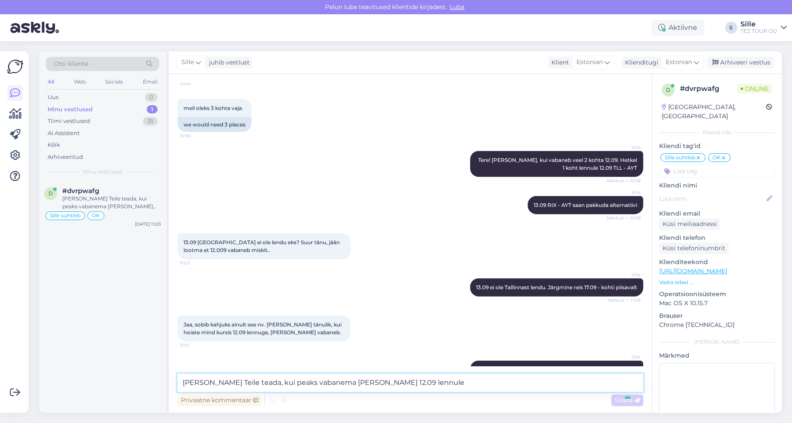 This screenshot has height=423, width=792. I want to click on div: we would need 3 places, so click(214, 125).